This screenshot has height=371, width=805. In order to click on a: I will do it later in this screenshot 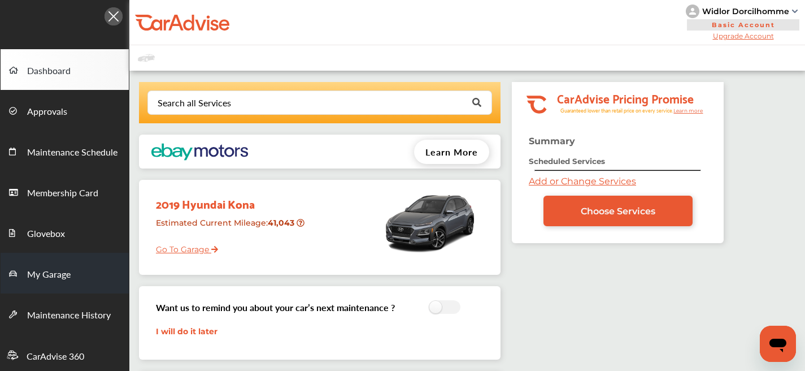, I will do `click(186, 331)`.